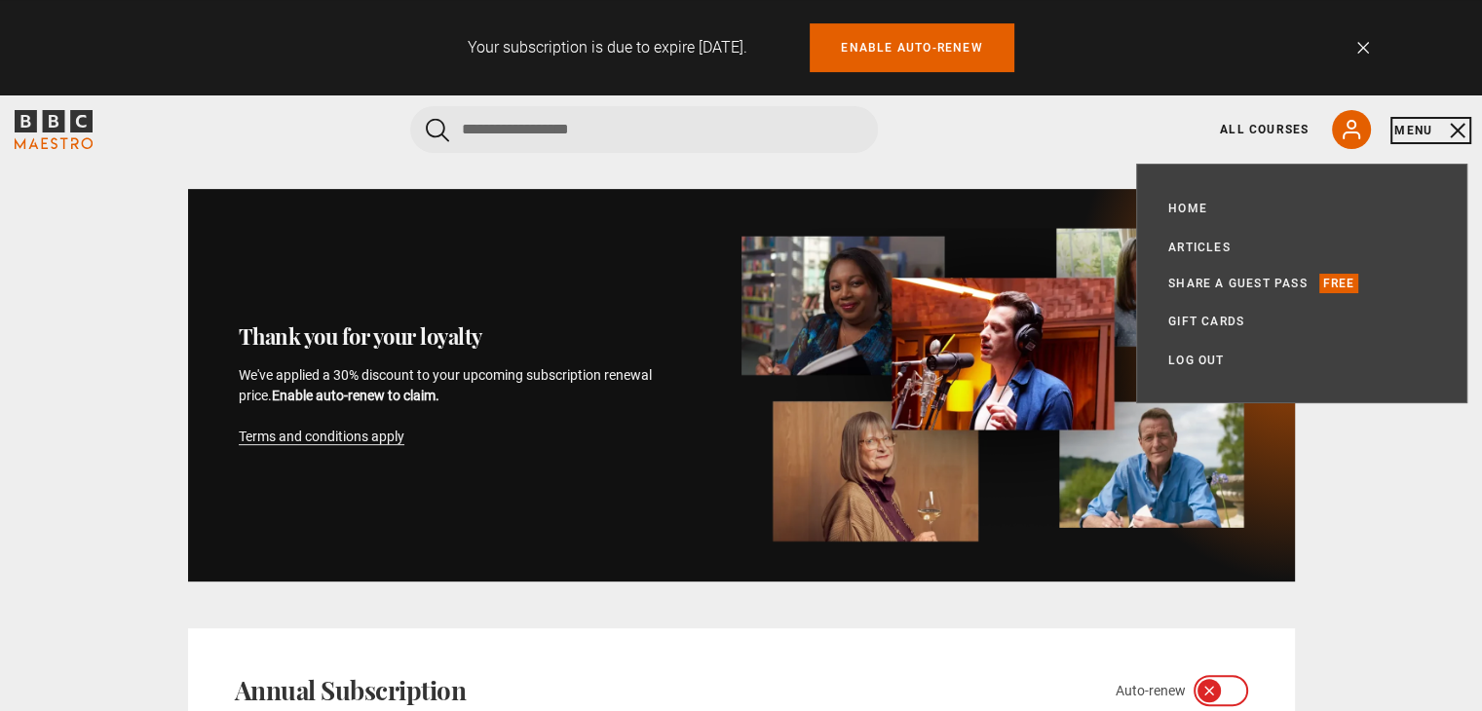 The width and height of the screenshot is (1482, 711). I want to click on h2: Thank you for your loyalty, so click(467, 336).